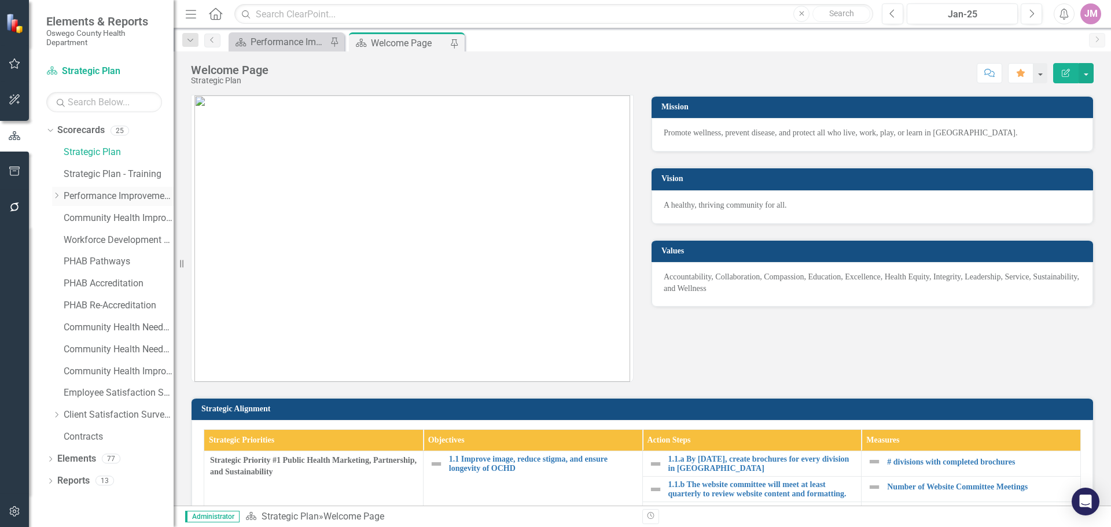 The image size is (1111, 527). I want to click on a: Employee Satisfaction Survey, so click(119, 393).